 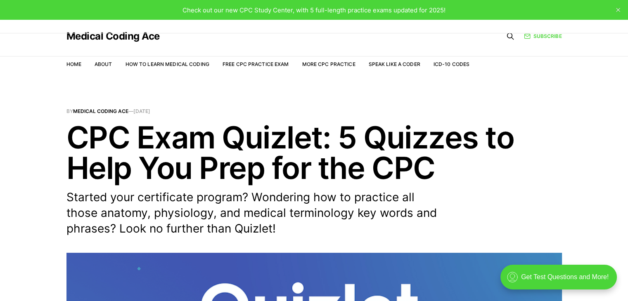 What do you see at coordinates (314, 111) in the screenshot?
I see `span: By —` at bounding box center [314, 111].